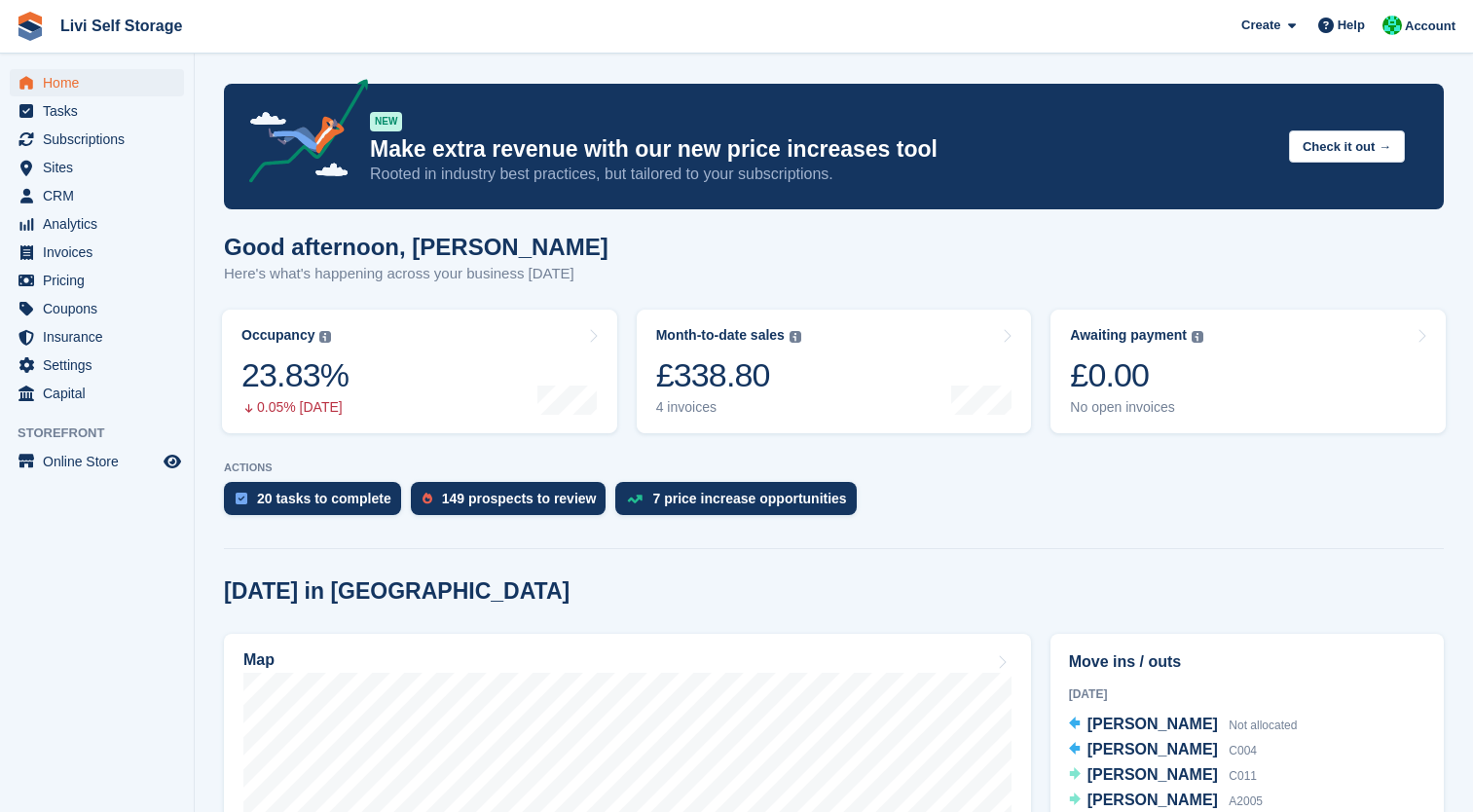 This screenshot has height=812, width=1473. I want to click on div: Occupancy, so click(277, 335).